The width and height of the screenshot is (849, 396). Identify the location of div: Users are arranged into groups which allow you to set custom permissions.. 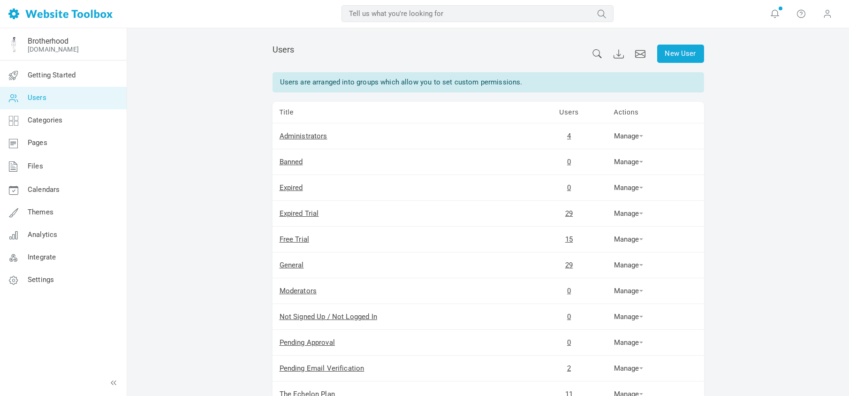
(488, 82).